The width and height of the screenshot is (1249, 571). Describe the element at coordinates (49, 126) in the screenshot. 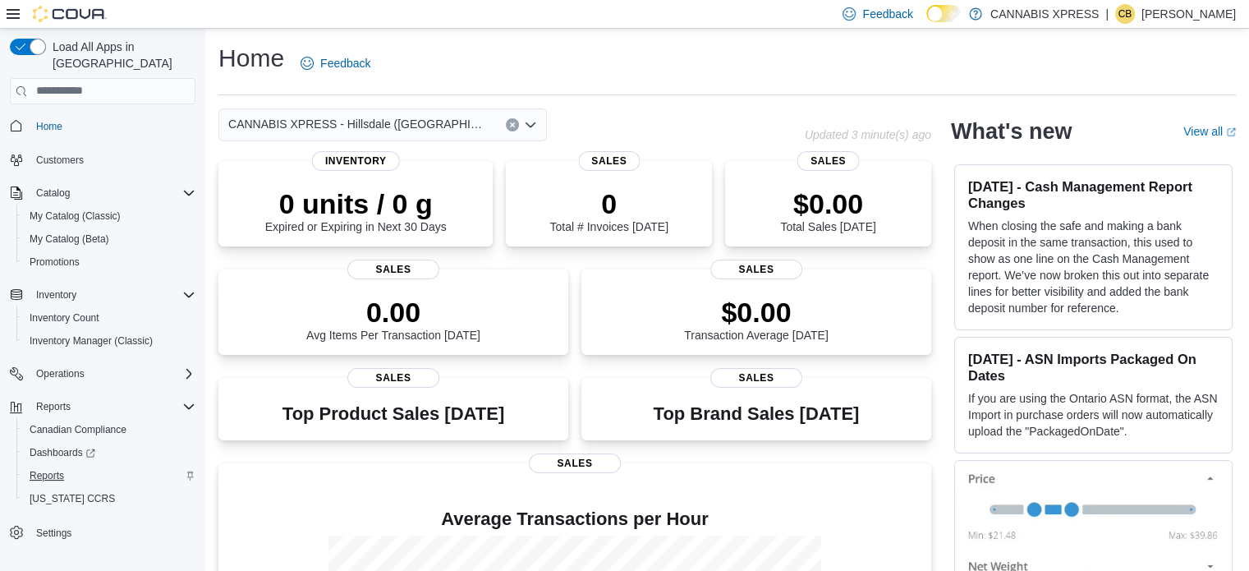

I see `a: Home` at that location.